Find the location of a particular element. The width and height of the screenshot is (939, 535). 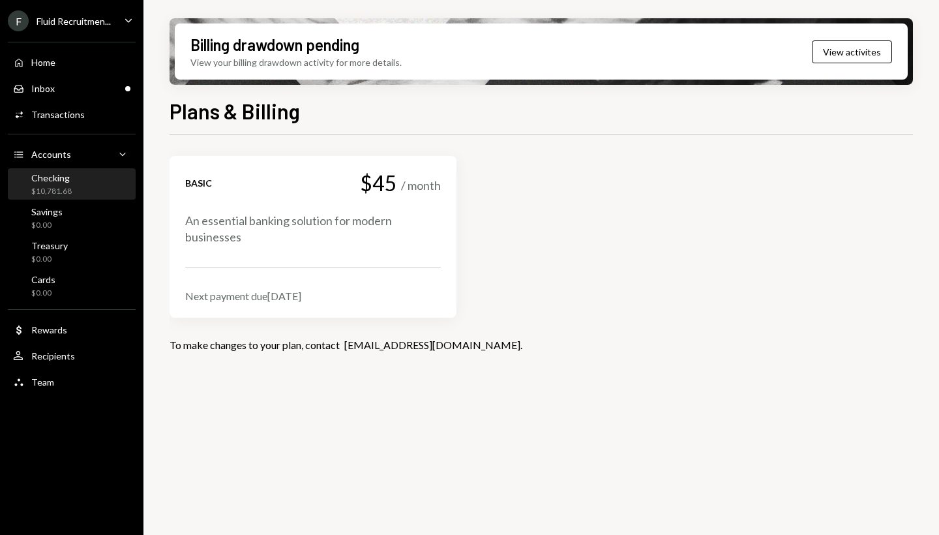

div: / month is located at coordinates (420, 185).